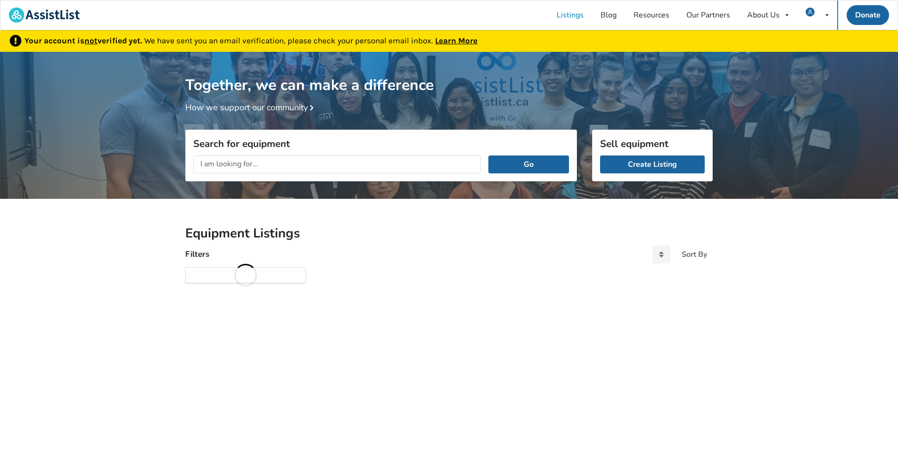 The width and height of the screenshot is (898, 449). I want to click on h3: Sell equipment, so click(652, 144).